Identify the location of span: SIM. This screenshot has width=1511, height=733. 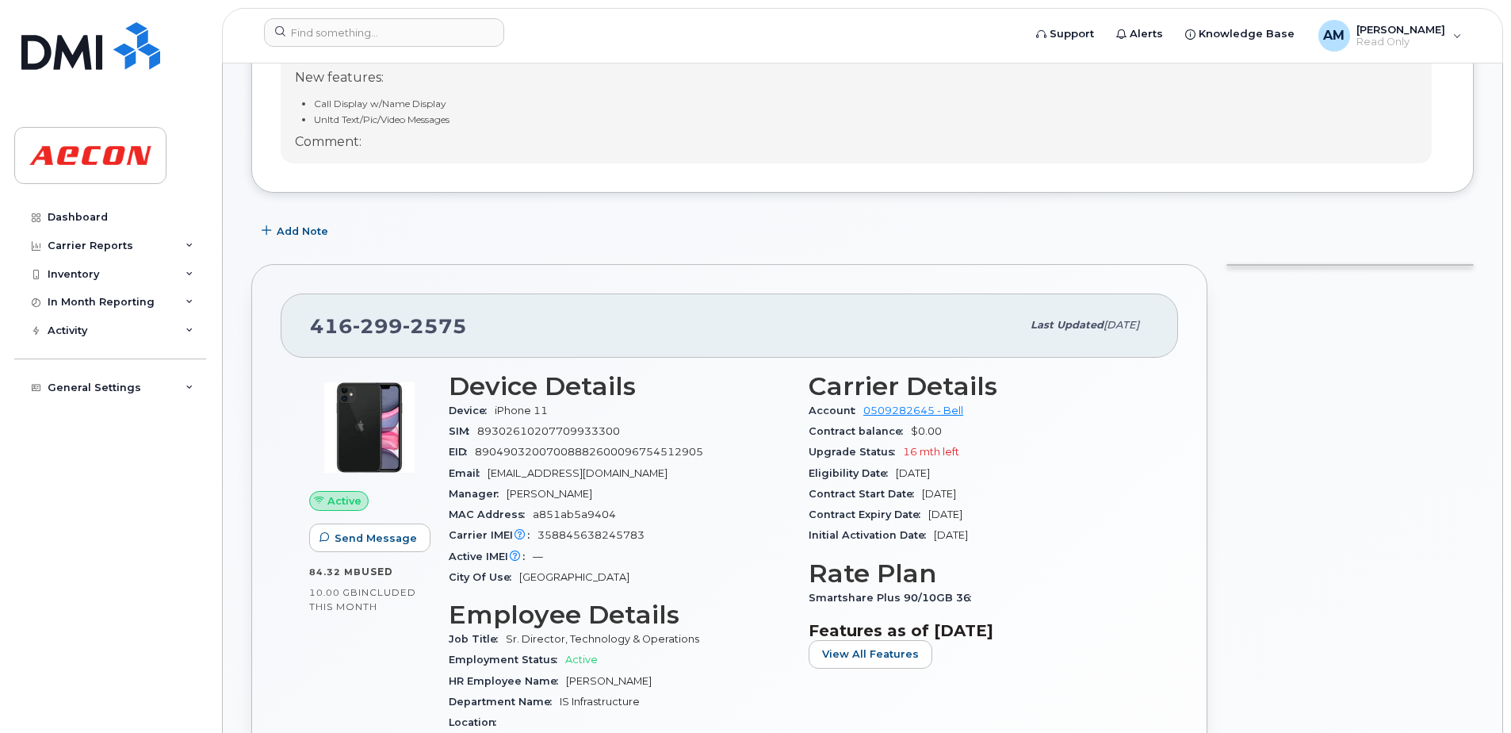
(463, 431).